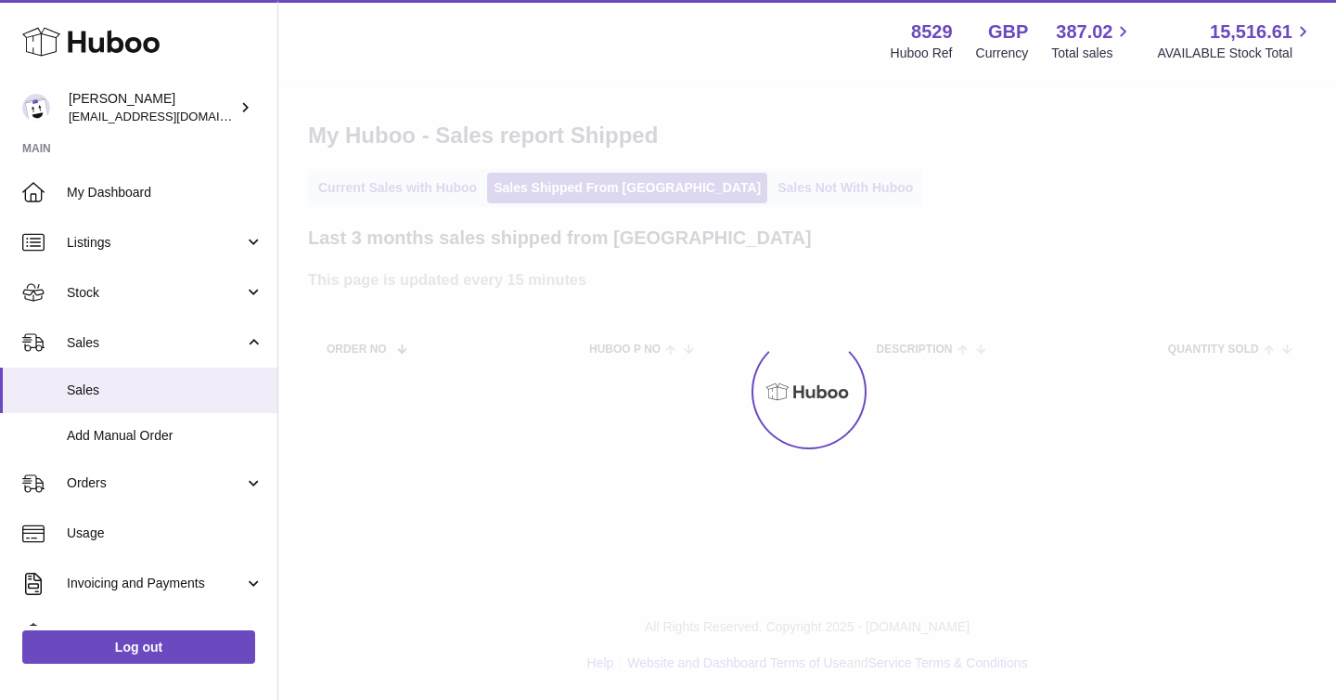 This screenshot has height=700, width=1336. What do you see at coordinates (1235, 53) in the screenshot?
I see `span: AVAILABLE Stock Total` at bounding box center [1235, 53].